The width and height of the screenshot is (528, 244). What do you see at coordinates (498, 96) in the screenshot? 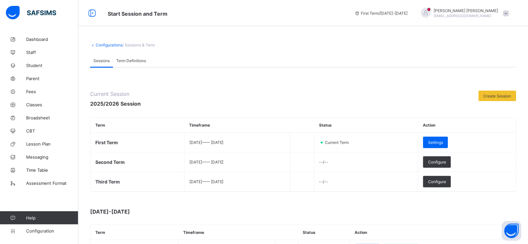
I see `span: Create Session` at bounding box center [498, 96].